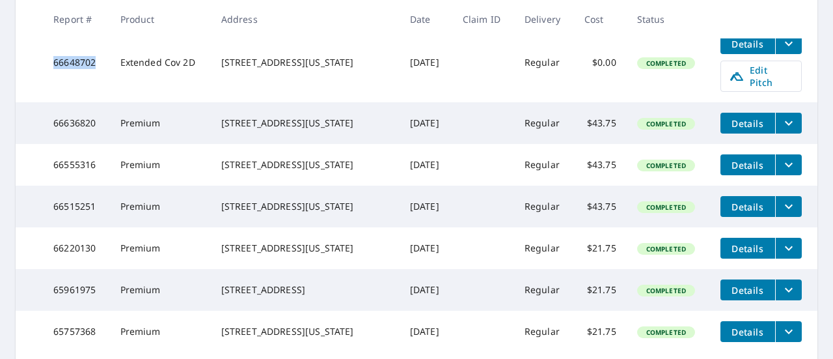 The width and height of the screenshot is (833, 359). I want to click on button: filesDropdownBtn-65757368, so click(788, 331).